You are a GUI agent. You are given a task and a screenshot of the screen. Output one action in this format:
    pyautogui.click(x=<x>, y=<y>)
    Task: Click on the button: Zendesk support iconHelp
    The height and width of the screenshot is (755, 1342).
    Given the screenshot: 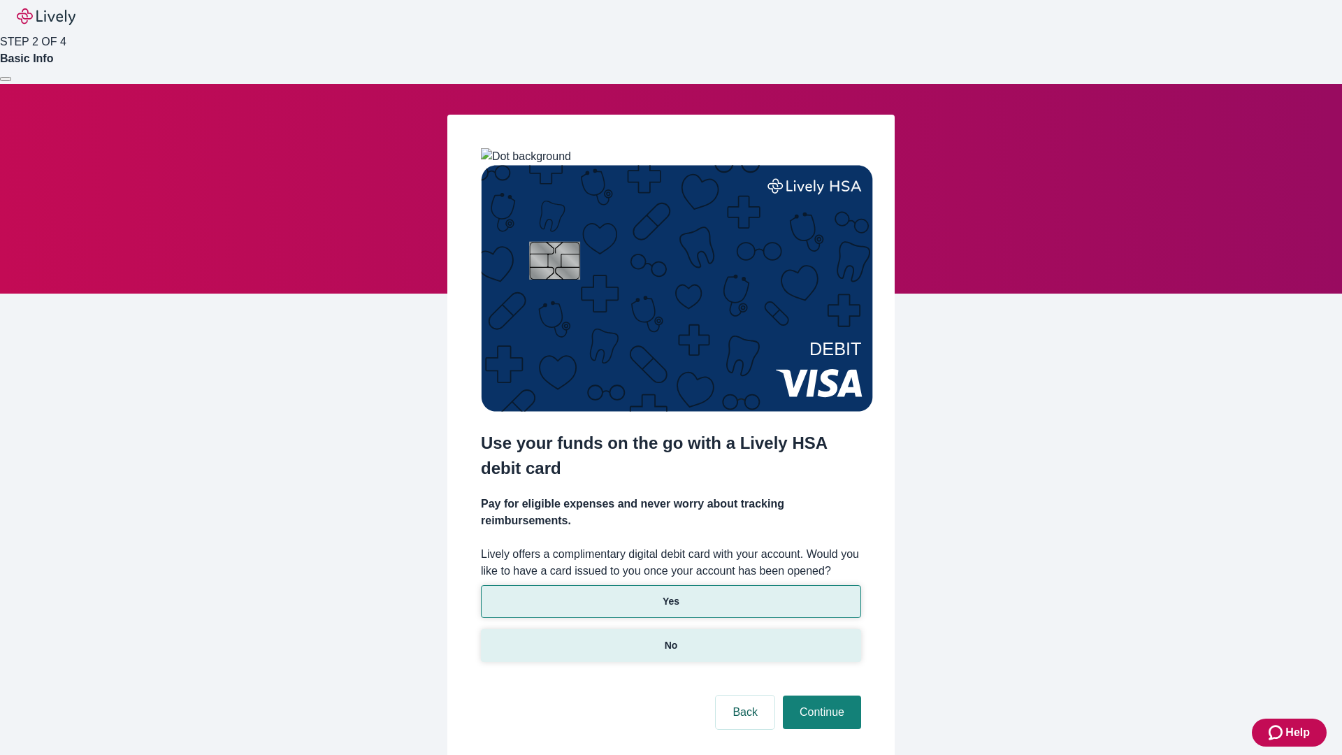 What is the action you would take?
    pyautogui.click(x=1289, y=733)
    